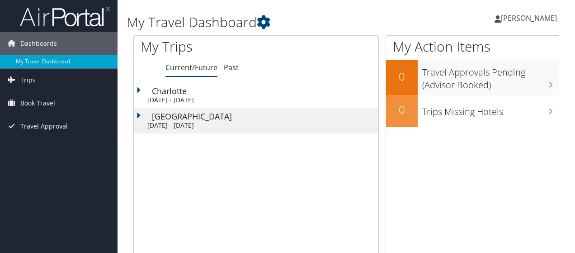 The width and height of the screenshot is (575, 253). I want to click on a: 0Travel Approvals Pending (Advisor Booked), so click(473, 77).